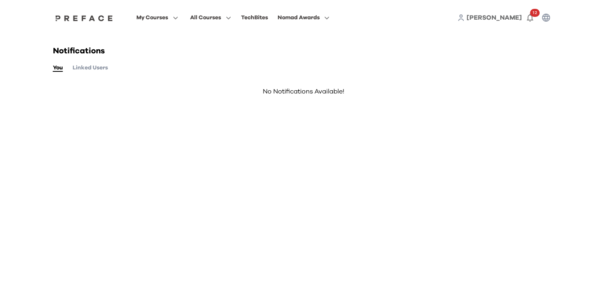 The image size is (607, 296). What do you see at coordinates (530, 18) in the screenshot?
I see `button: 12` at bounding box center [530, 18].